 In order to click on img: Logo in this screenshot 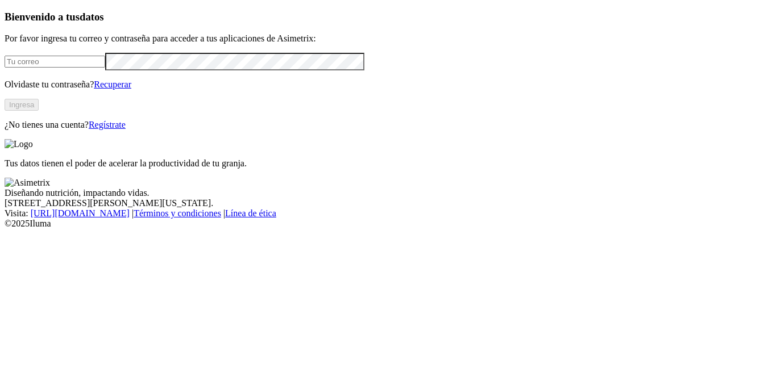, I will do `click(19, 144)`.